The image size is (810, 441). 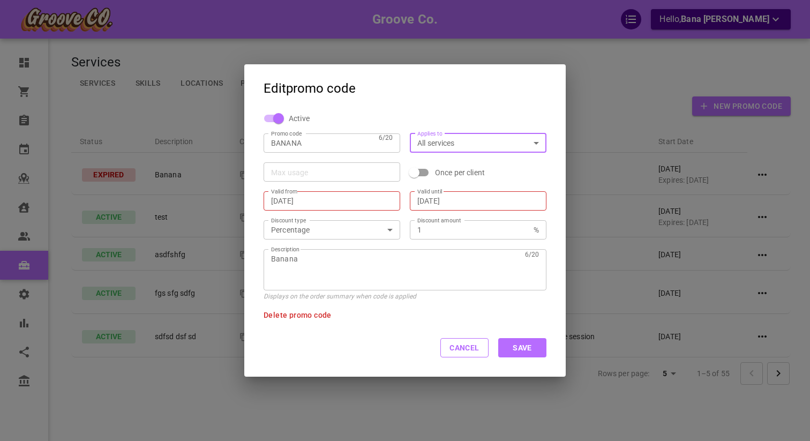 What do you see at coordinates (297, 315) in the screenshot?
I see `button: Delete promo code` at bounding box center [297, 315].